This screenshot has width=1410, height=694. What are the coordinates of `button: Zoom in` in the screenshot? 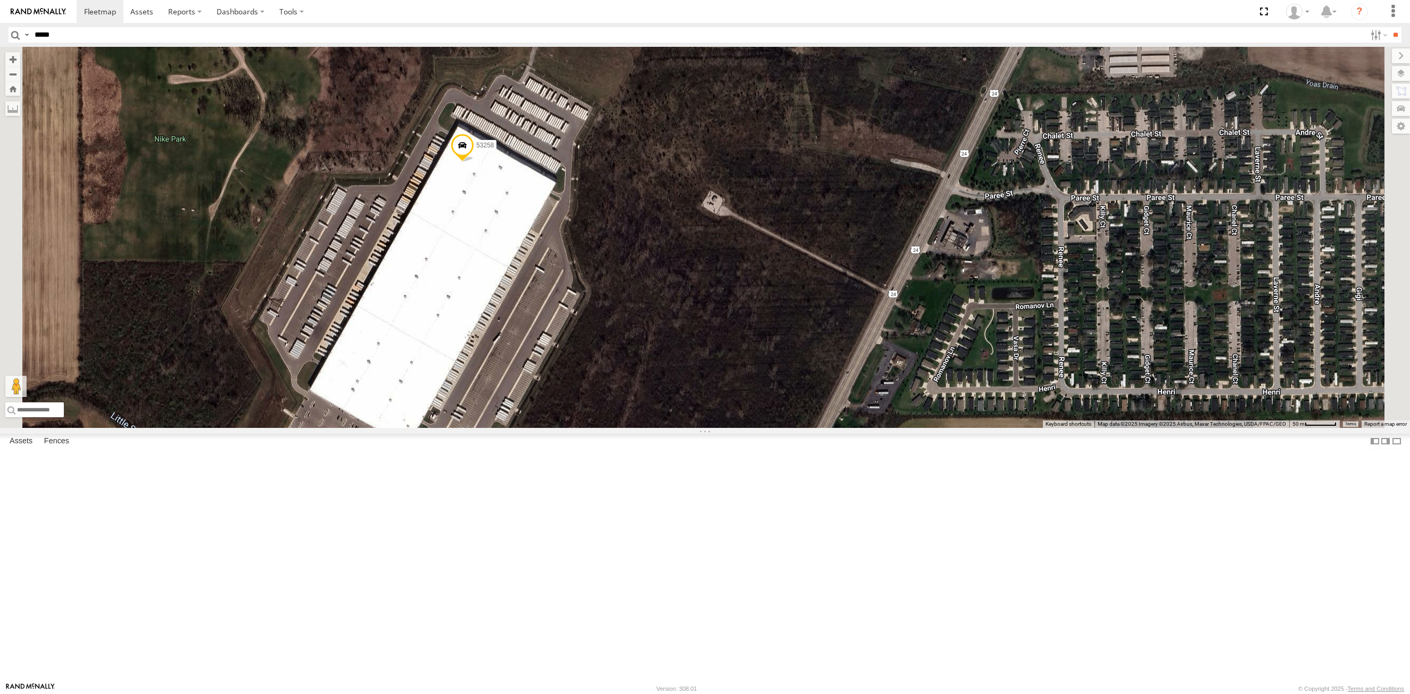 It's located at (13, 59).